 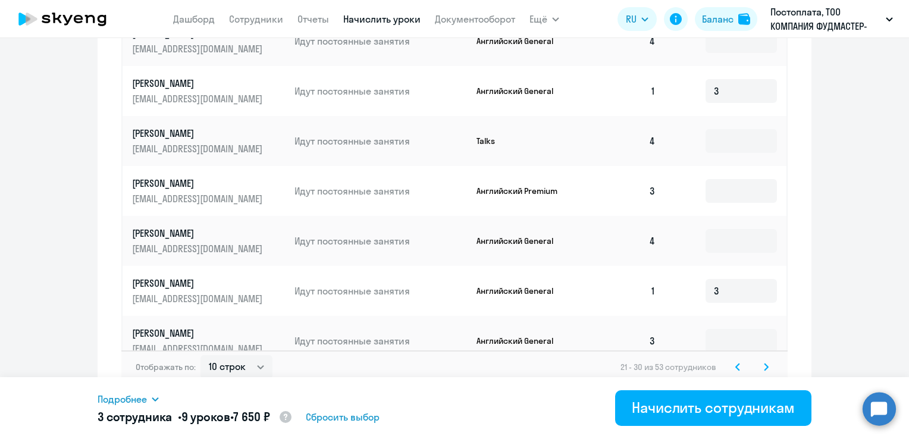 What do you see at coordinates (539, 19) in the screenshot?
I see `span: Ещё` at bounding box center [539, 19].